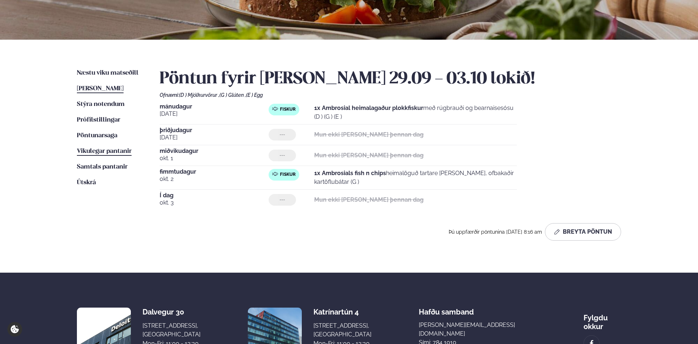 The height and width of the screenshot is (344, 698). What do you see at coordinates (86, 183) in the screenshot?
I see `span: Útskrá` at bounding box center [86, 183].